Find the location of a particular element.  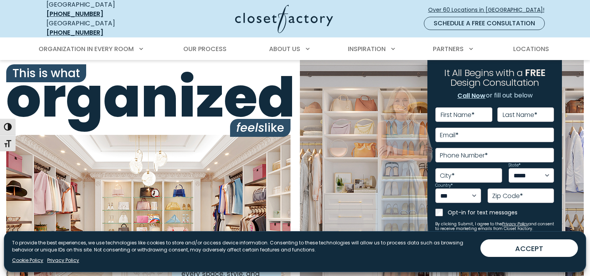

span: Inspiration is located at coordinates (367, 49).